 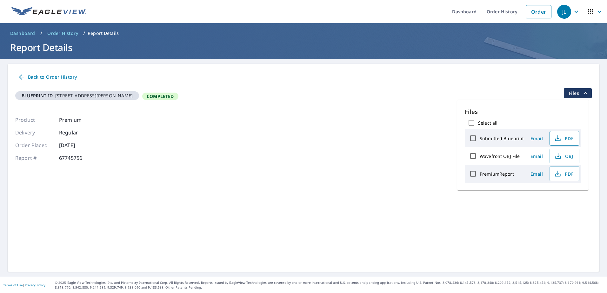 What do you see at coordinates (63, 33) in the screenshot?
I see `a: Order History` at bounding box center [63, 33].